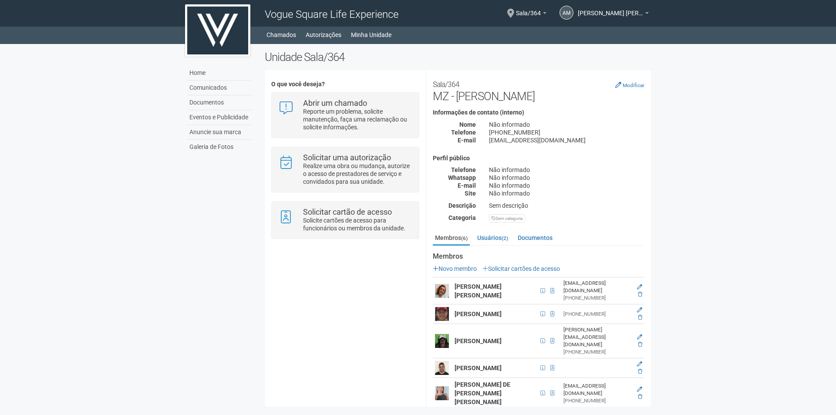 This screenshot has height=415, width=836. I want to click on small: (6), so click(464, 238).